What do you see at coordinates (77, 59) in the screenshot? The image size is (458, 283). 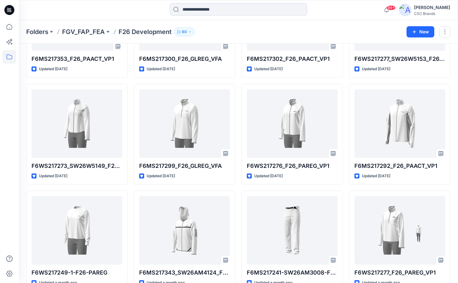 I see `p: F6MS217353_F26_PAACT_VP1` at bounding box center [77, 59].